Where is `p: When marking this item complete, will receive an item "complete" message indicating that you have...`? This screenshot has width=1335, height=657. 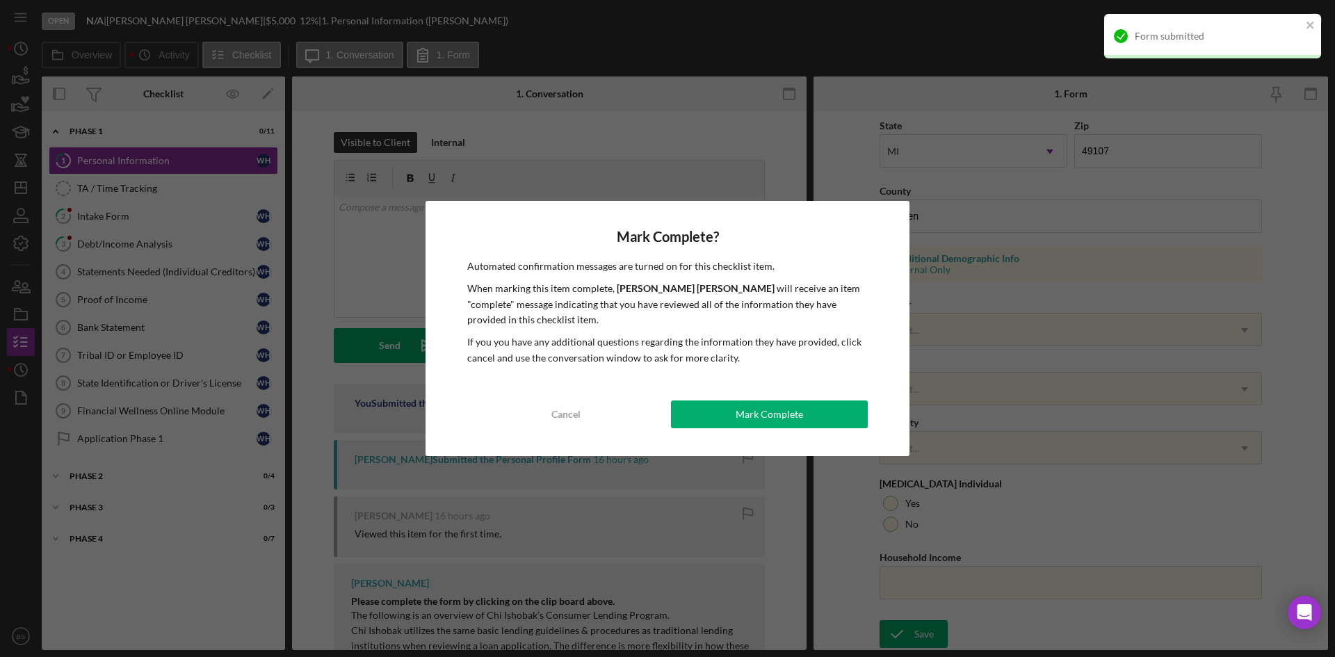 p: When marking this item complete, will receive an item "complete" message indicating that you have... is located at coordinates (667, 304).